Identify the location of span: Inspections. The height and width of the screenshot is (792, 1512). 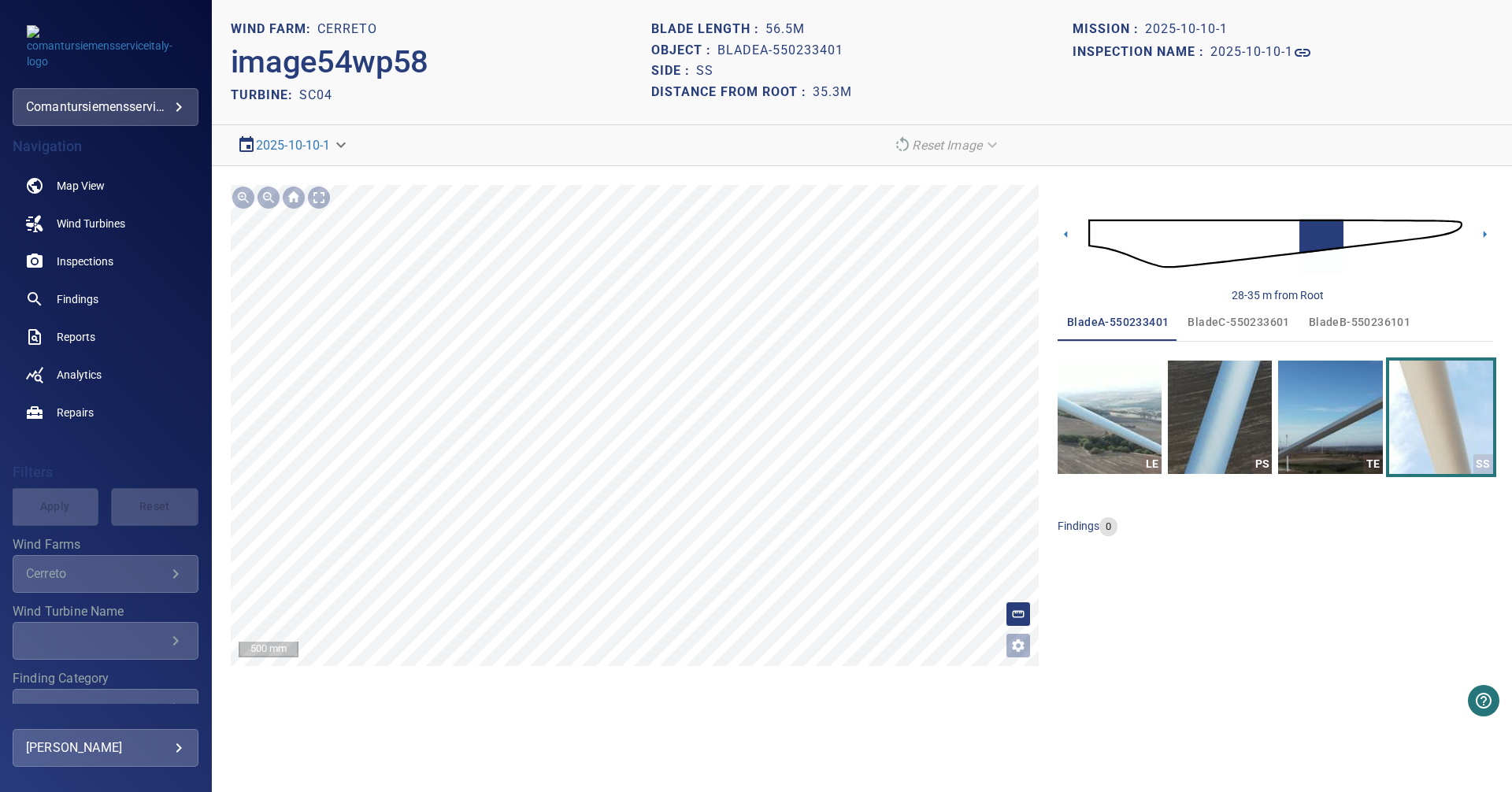
(85, 261).